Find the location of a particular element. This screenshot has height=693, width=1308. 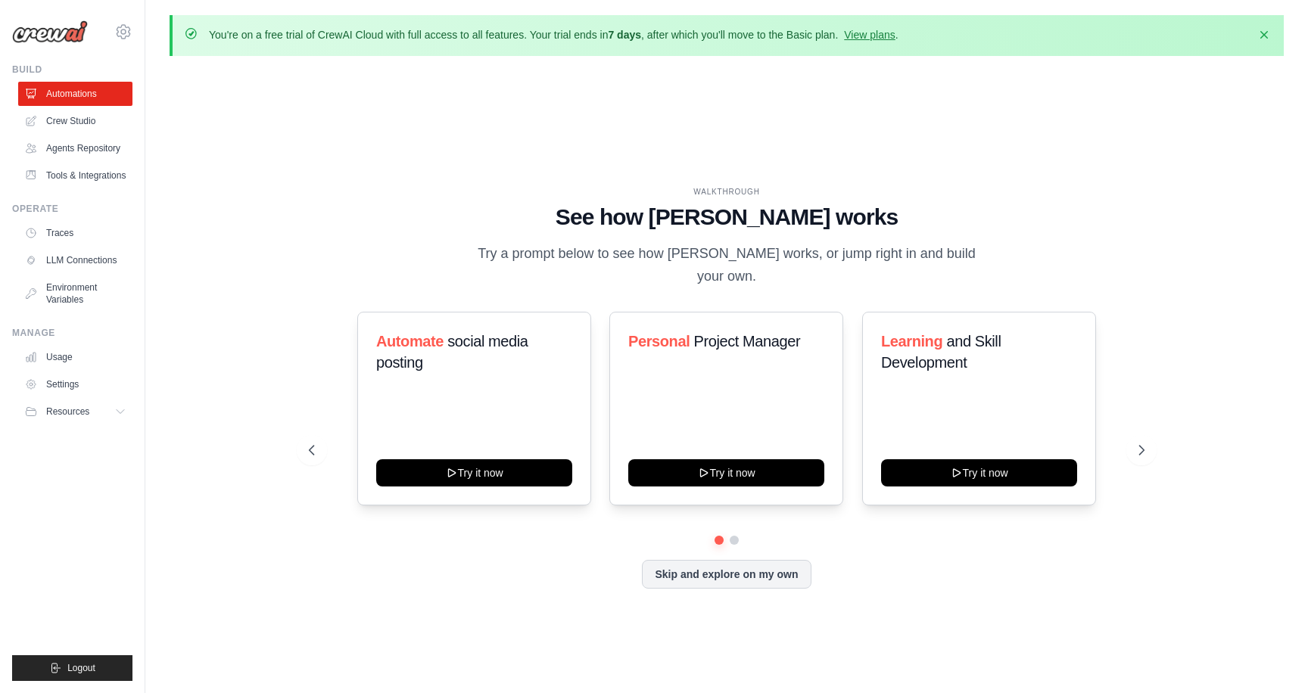

span: and Skill Development is located at coordinates (941, 352).